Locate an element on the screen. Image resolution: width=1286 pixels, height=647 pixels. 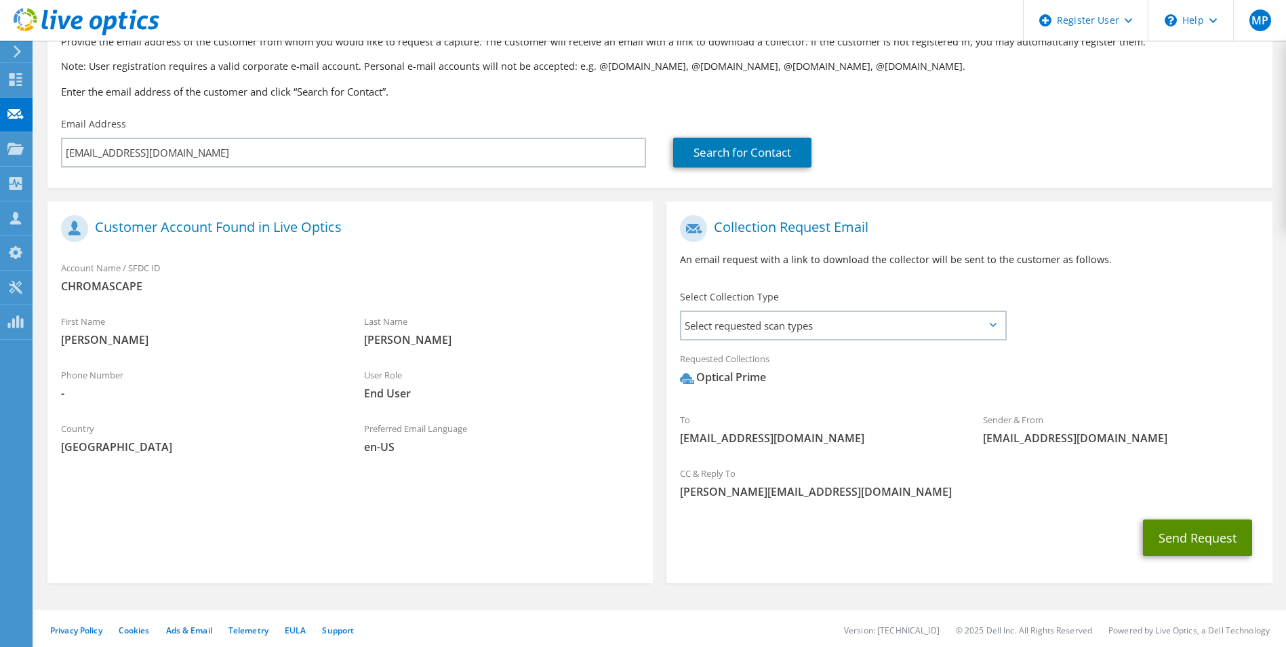
h1: Customer Account Found in Live Optics is located at coordinates (346, 228).